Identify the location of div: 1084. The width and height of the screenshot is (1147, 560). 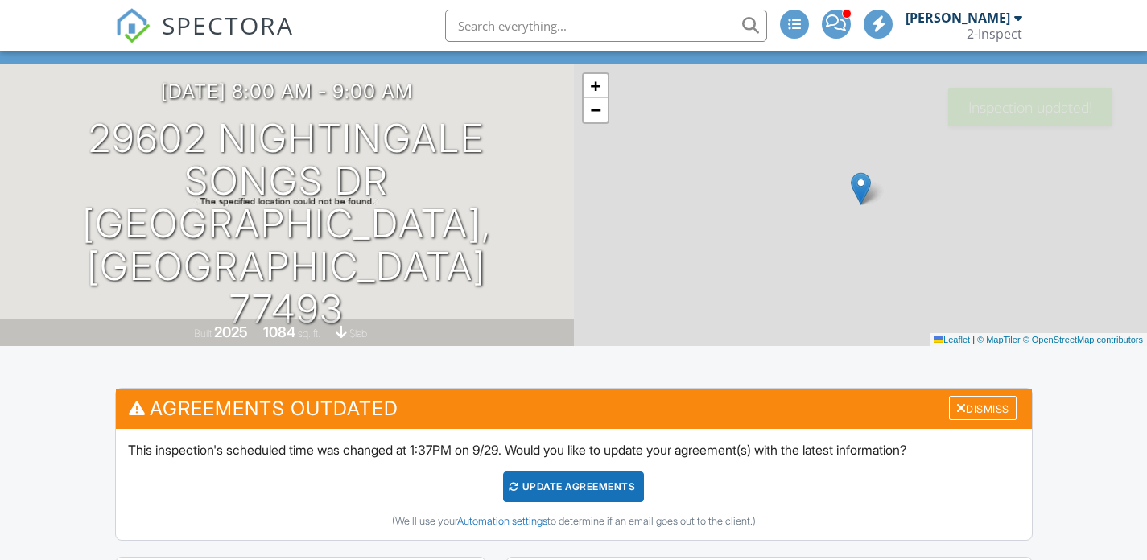
(279, 332).